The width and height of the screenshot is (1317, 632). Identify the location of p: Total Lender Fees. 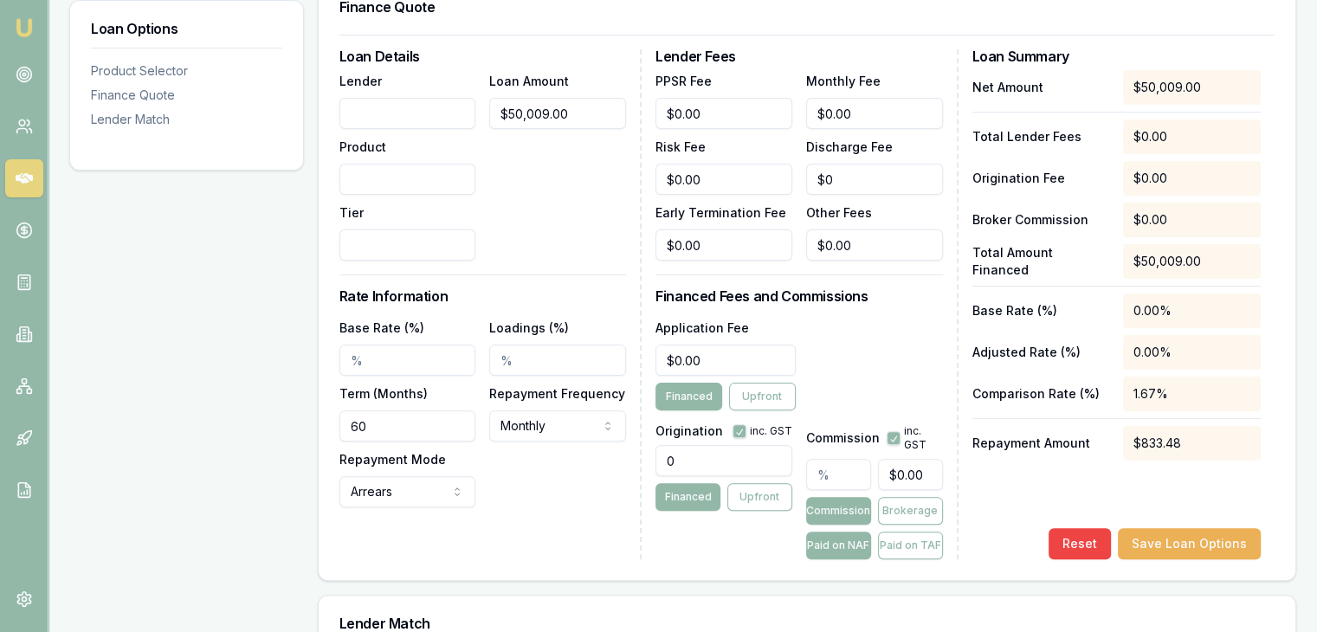
(1041, 137).